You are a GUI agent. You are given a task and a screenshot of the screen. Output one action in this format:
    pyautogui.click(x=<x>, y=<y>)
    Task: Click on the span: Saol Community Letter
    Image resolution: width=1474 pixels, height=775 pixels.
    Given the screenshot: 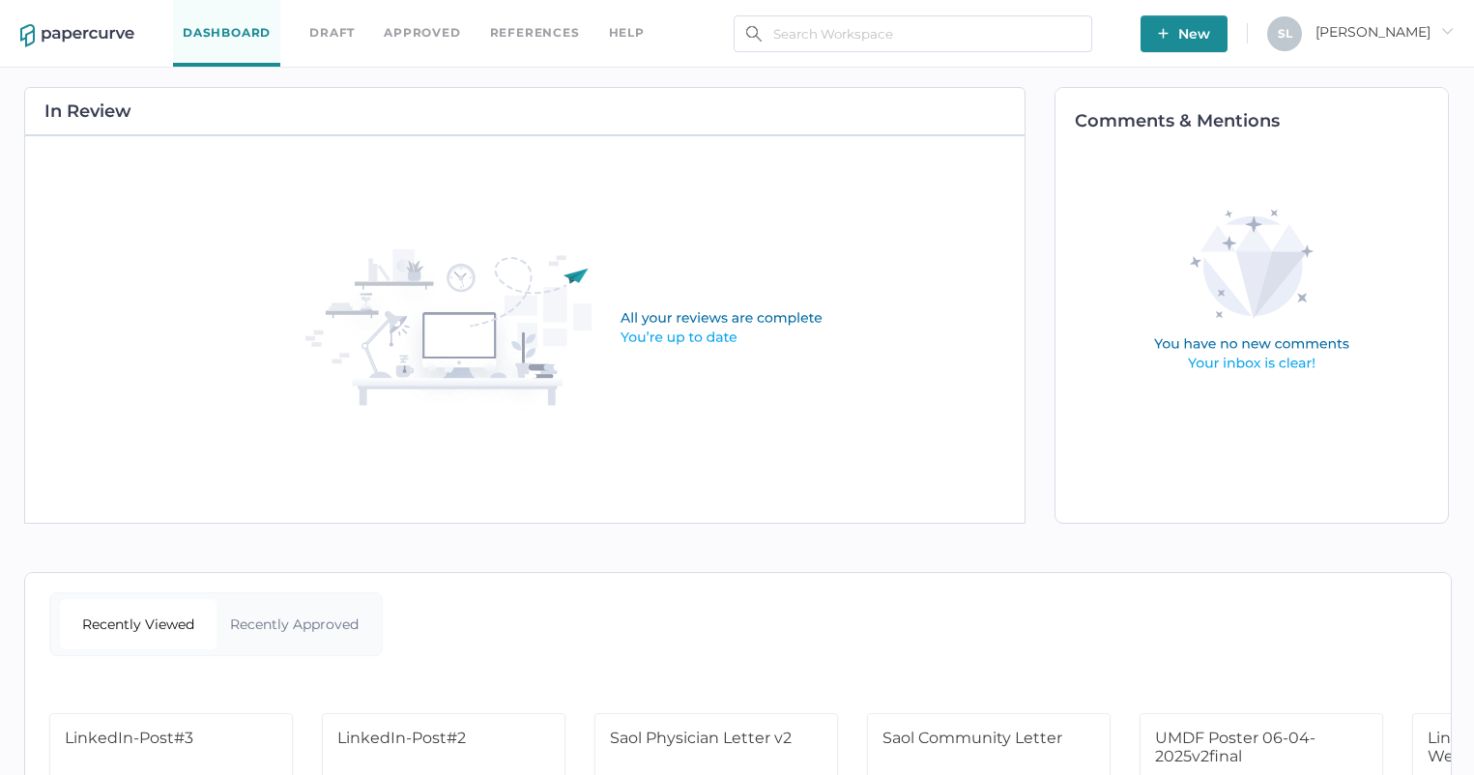 What is the action you would take?
    pyautogui.click(x=972, y=737)
    